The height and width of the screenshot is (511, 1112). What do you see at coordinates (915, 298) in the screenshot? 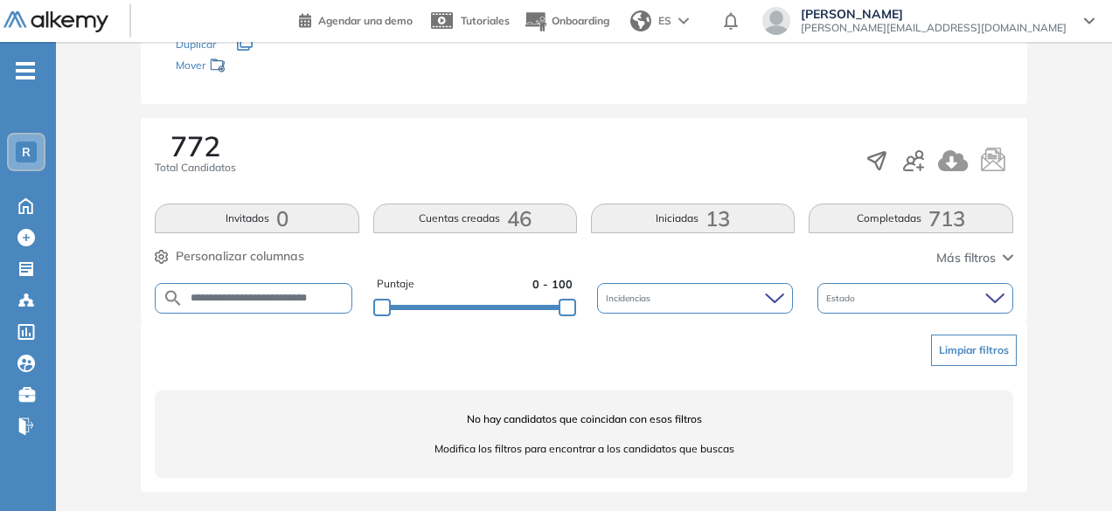
I see `div: Estado` at bounding box center [915, 298].